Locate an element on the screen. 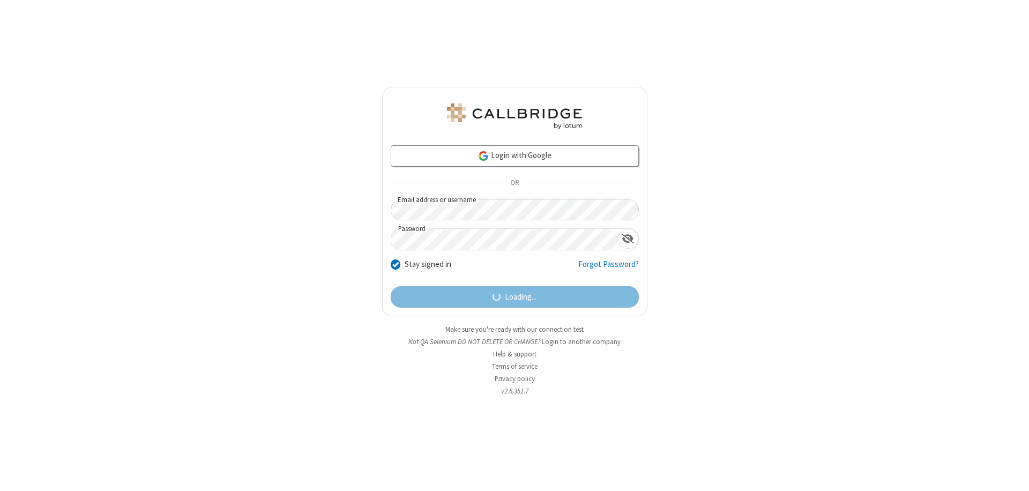 The width and height of the screenshot is (1029, 491). a: Make sure you're ready with our connection test is located at coordinates (515, 329).